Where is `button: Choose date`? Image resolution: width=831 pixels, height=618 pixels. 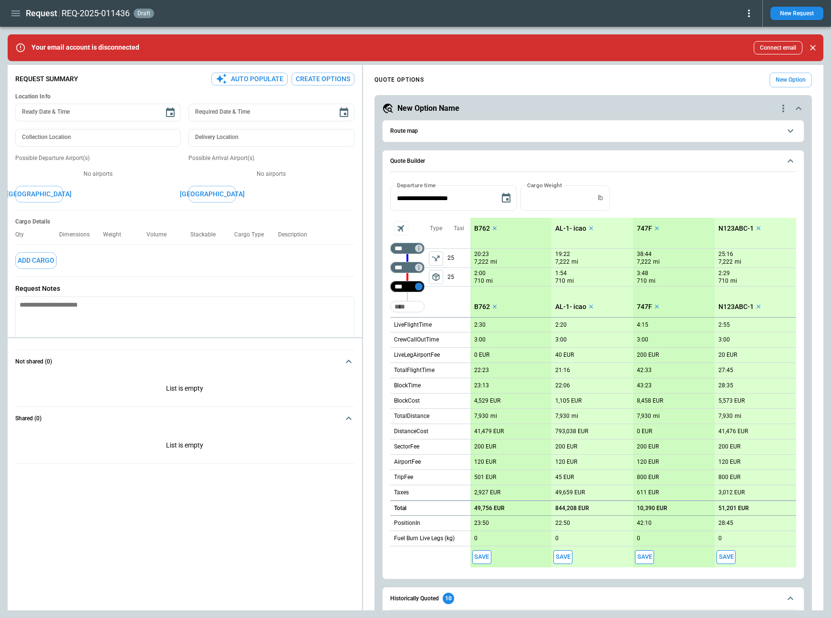 button: Choose date is located at coordinates (344, 113).